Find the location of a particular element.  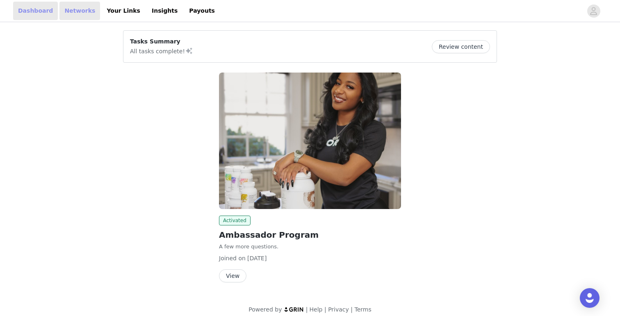

div: avatar is located at coordinates (593, 11).